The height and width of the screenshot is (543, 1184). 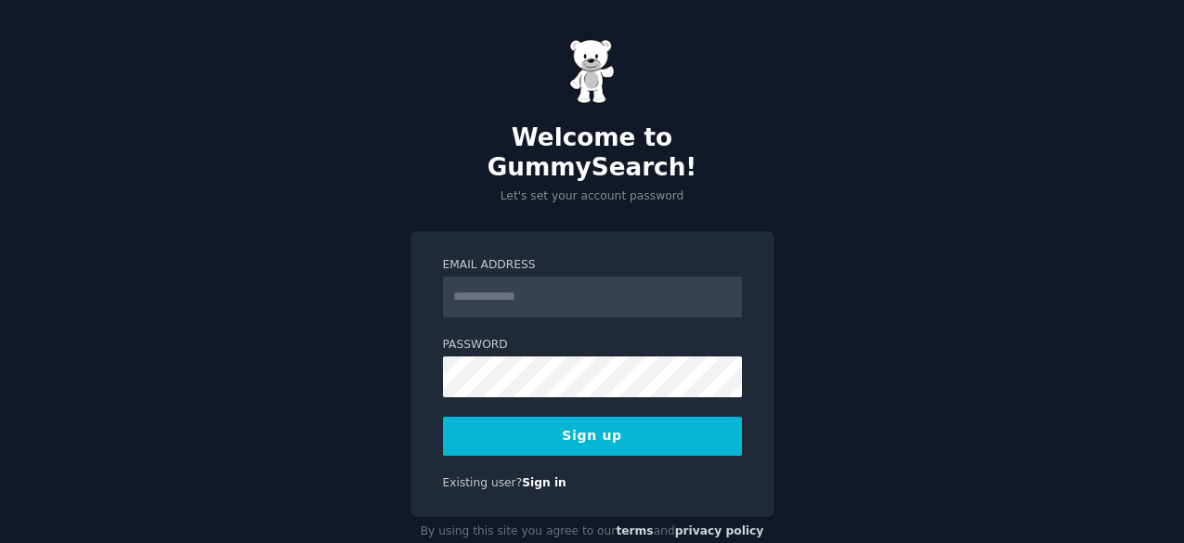 What do you see at coordinates (483, 483) in the screenshot?
I see `span: Existing user?` at bounding box center [483, 483].